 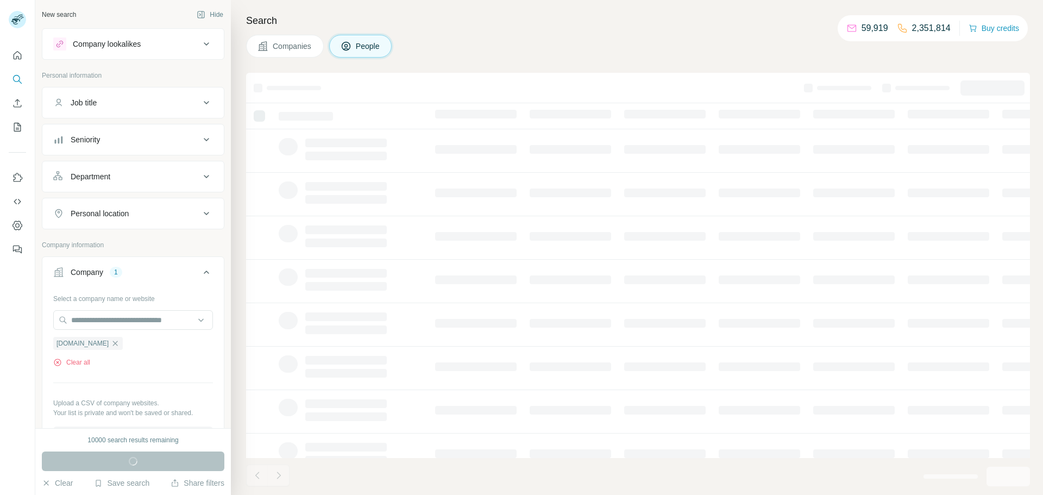 I want to click on button: Share filters, so click(x=197, y=483).